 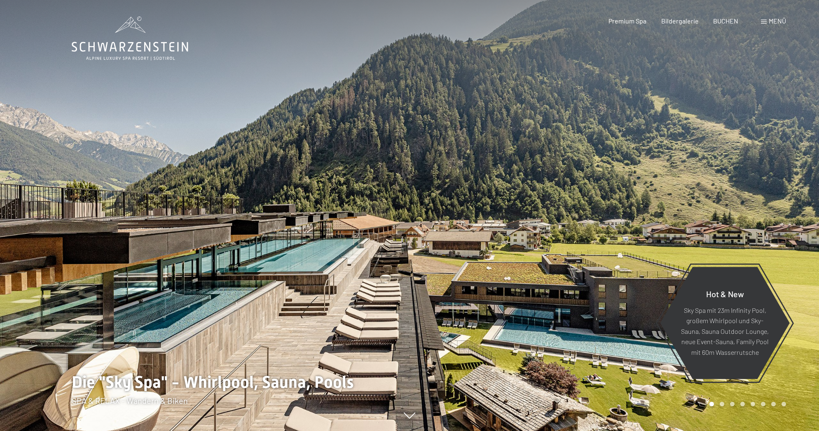 What do you see at coordinates (627, 21) in the screenshot?
I see `a: Premium Spa` at bounding box center [627, 21].